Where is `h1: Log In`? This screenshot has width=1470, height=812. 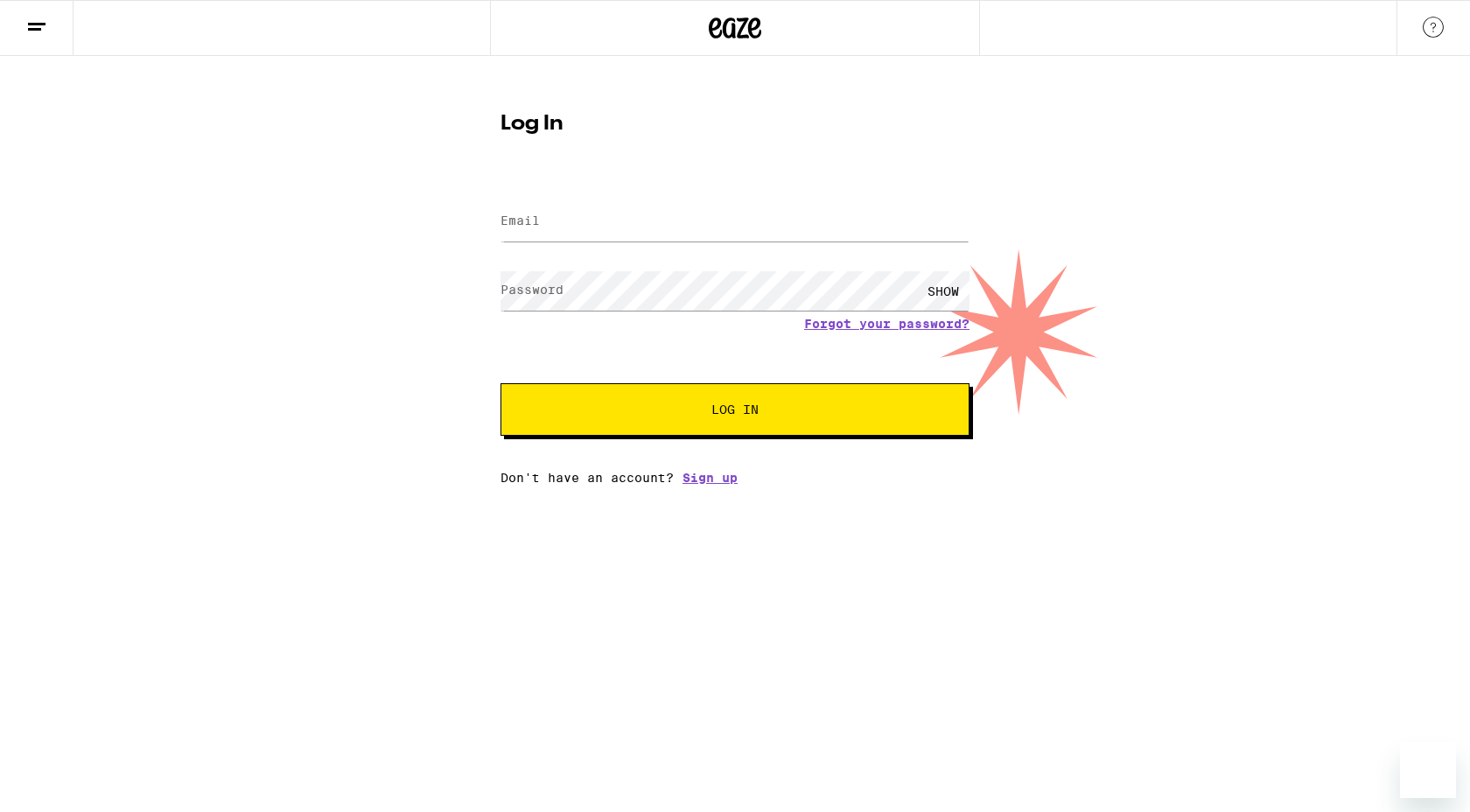 h1: Log In is located at coordinates (735, 124).